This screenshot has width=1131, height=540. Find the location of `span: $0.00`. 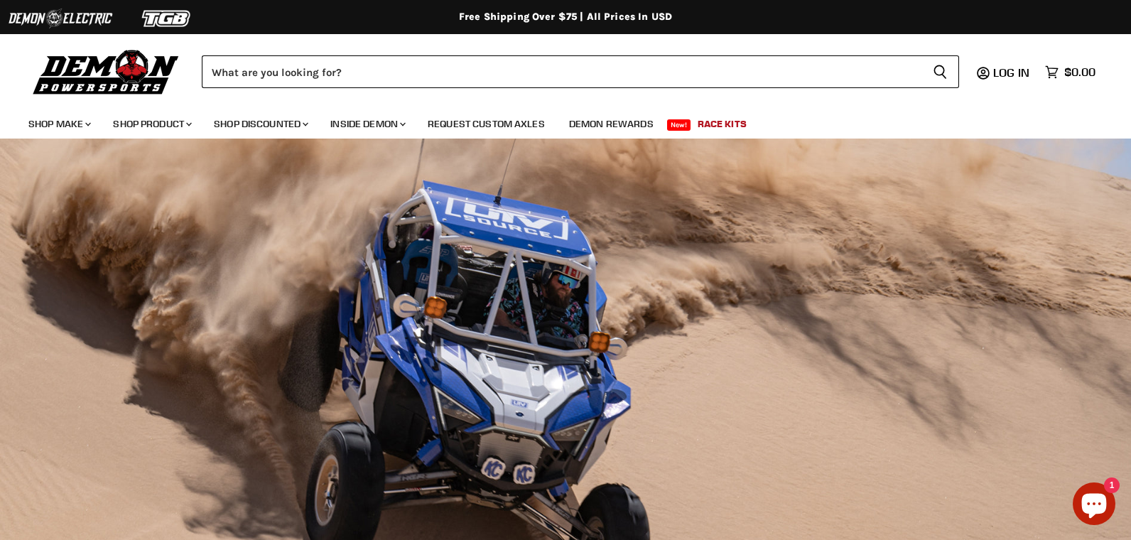

span: $0.00 is located at coordinates (1080, 72).